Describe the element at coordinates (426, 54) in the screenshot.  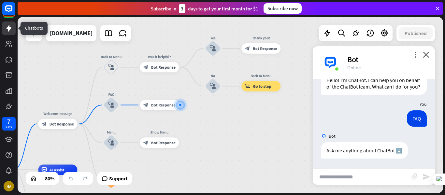
I see `i: close` at that location.